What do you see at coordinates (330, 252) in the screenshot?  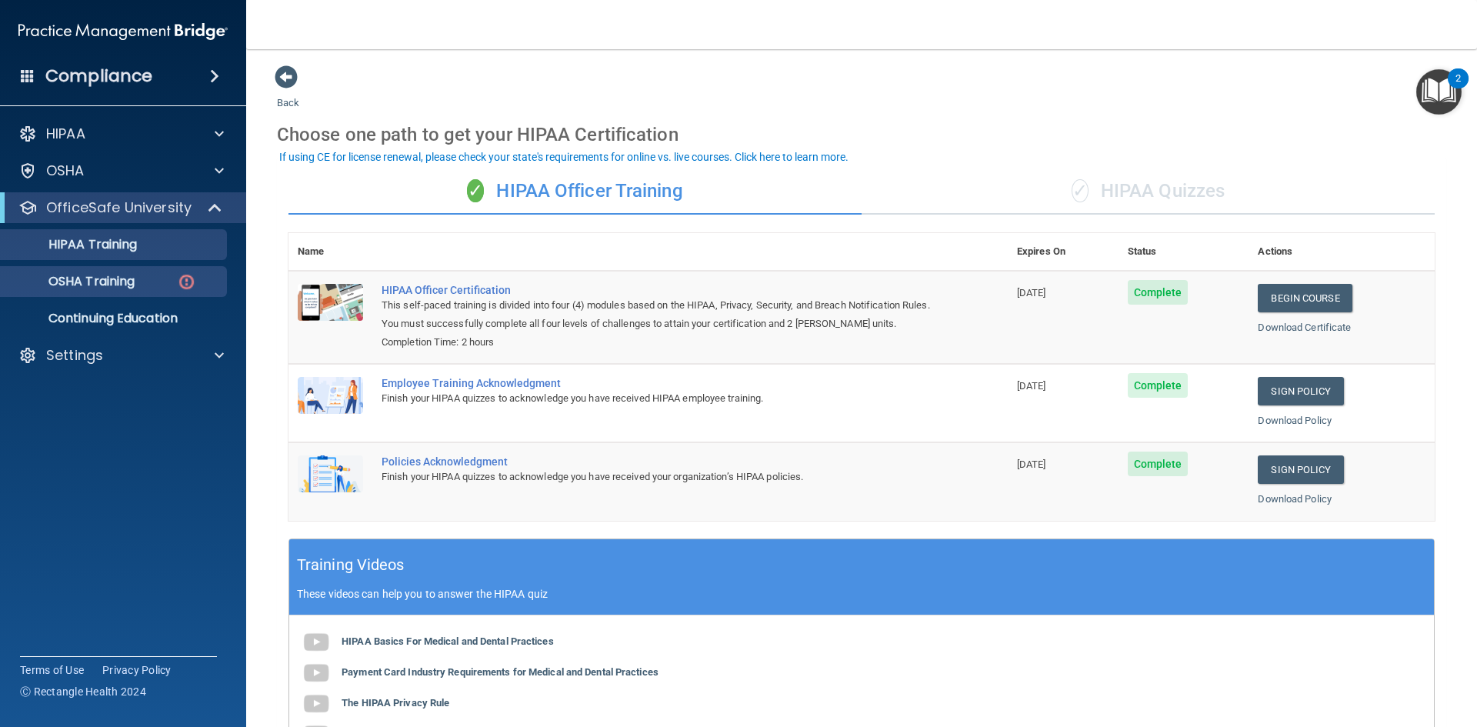 I see `th: Name` at bounding box center [330, 252].